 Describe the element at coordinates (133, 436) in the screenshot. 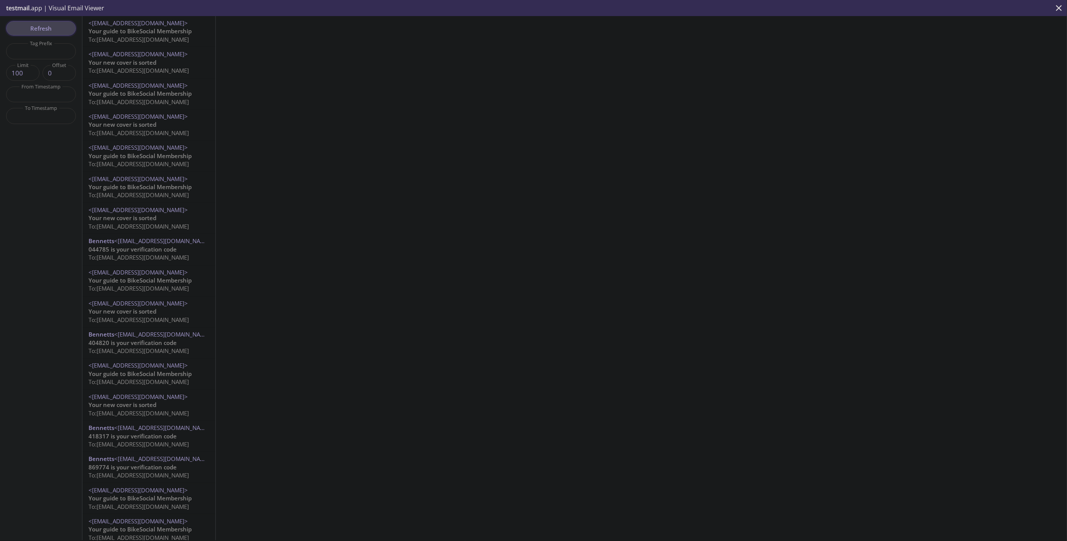

I see `span: 418317 is your verification code` at that location.